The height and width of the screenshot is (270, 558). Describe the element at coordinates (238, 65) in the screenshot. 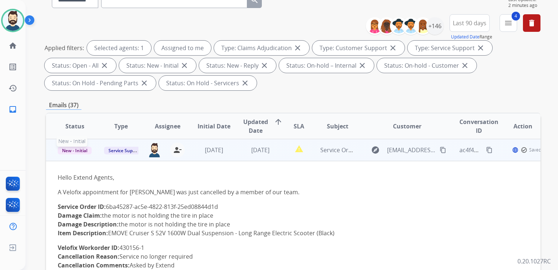

I see `div: Status: New - Reply` at that location.